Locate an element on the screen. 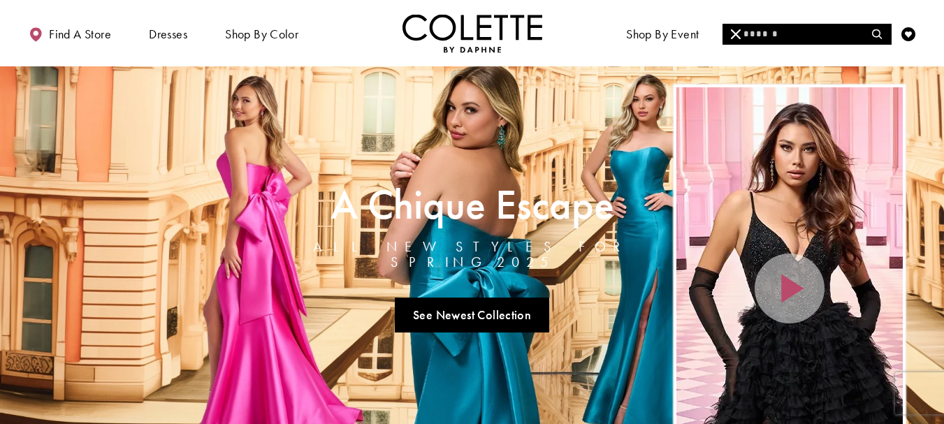  a: Toggle search is located at coordinates (878, 33).